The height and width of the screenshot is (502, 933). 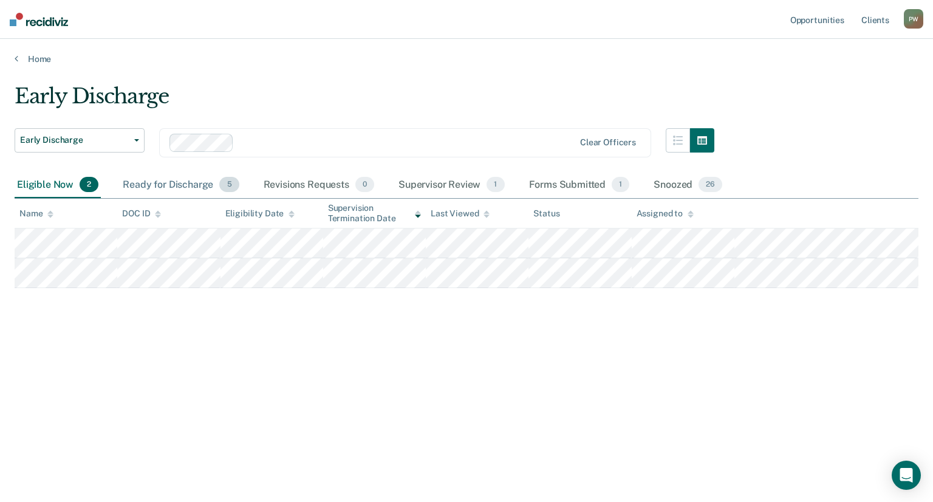 What do you see at coordinates (451, 185) in the screenshot?
I see `div: Supervisor Review1` at bounding box center [451, 185].